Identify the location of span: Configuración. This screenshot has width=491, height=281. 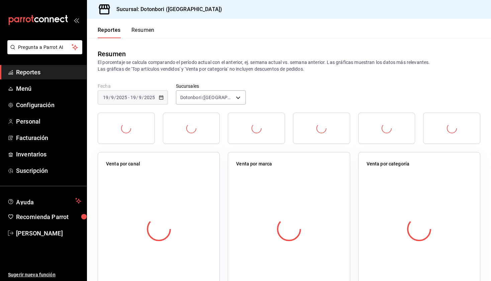
(49, 105).